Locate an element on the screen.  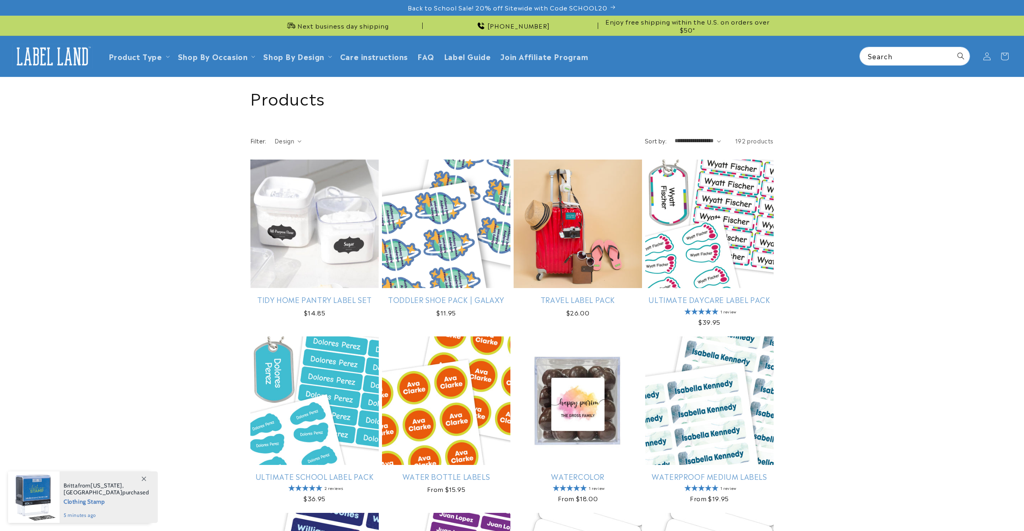
h1: Products is located at coordinates (512, 97).